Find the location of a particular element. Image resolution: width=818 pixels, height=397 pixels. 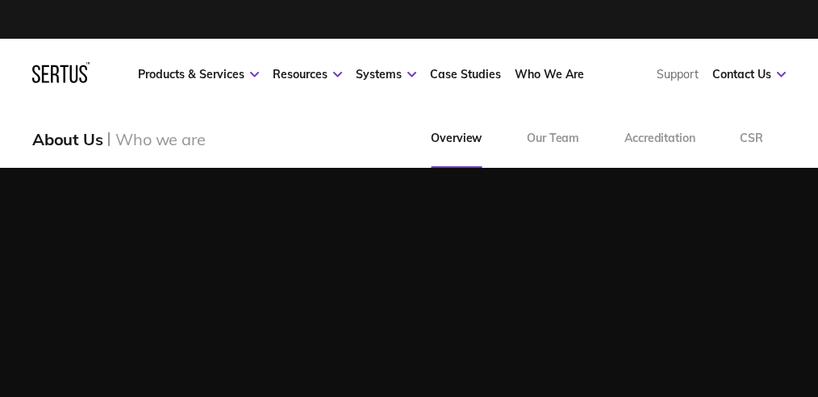

a: Who We Are is located at coordinates (549, 74).